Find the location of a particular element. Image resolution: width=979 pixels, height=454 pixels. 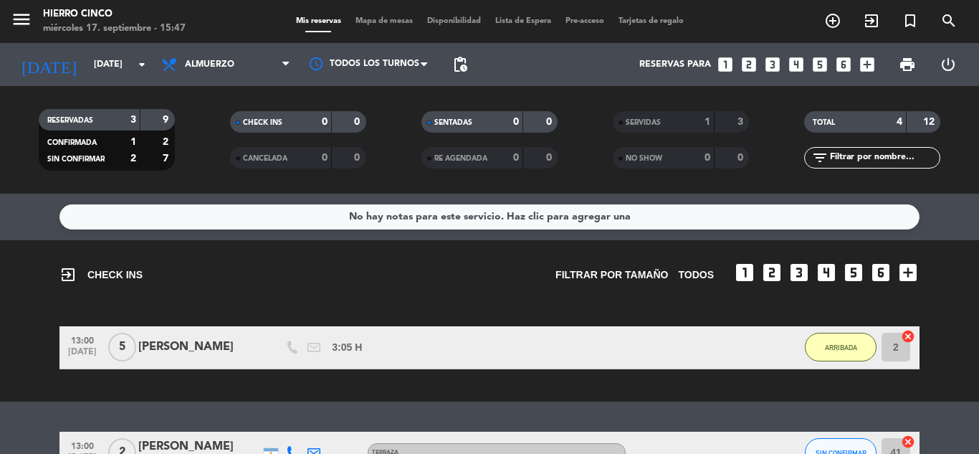

i: filter_list is located at coordinates (820, 158).